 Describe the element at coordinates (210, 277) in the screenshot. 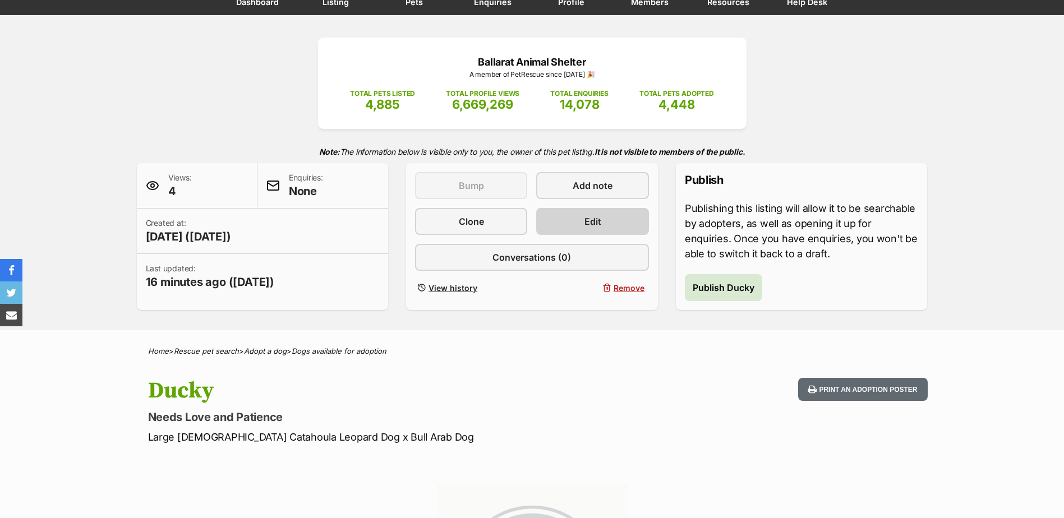

I see `p: Last updated:` at that location.